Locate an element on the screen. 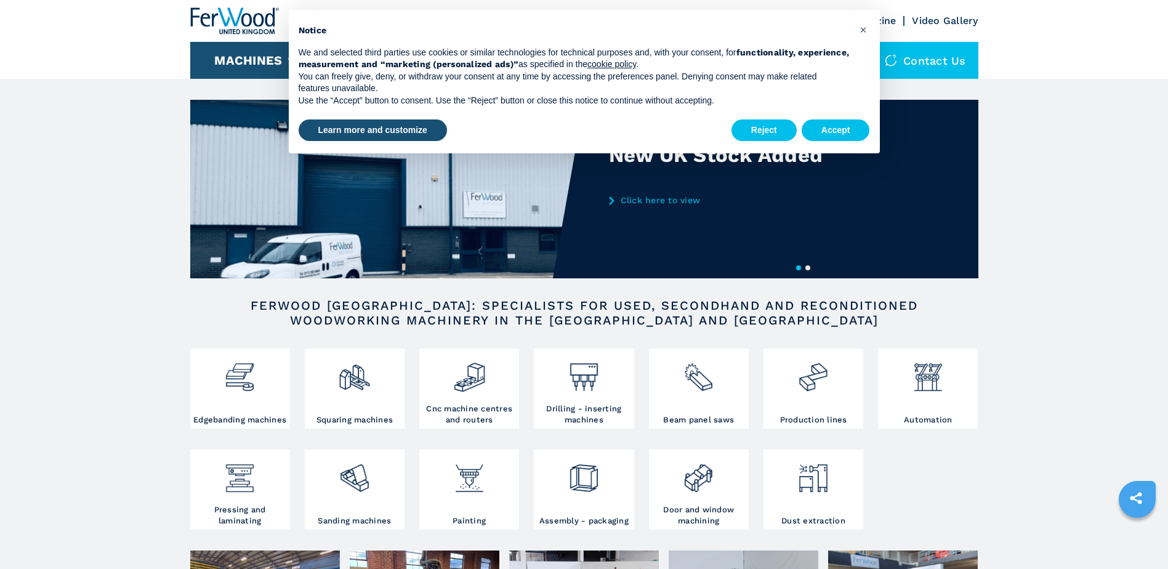  h3: Door and window machining is located at coordinates (699, 515).